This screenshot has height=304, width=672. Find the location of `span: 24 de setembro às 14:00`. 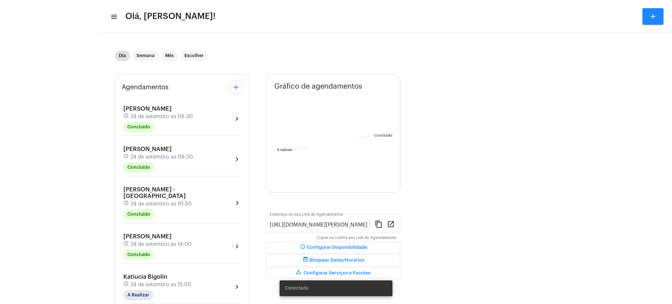

span: 24 de setembro às 14:00 is located at coordinates (161, 244).